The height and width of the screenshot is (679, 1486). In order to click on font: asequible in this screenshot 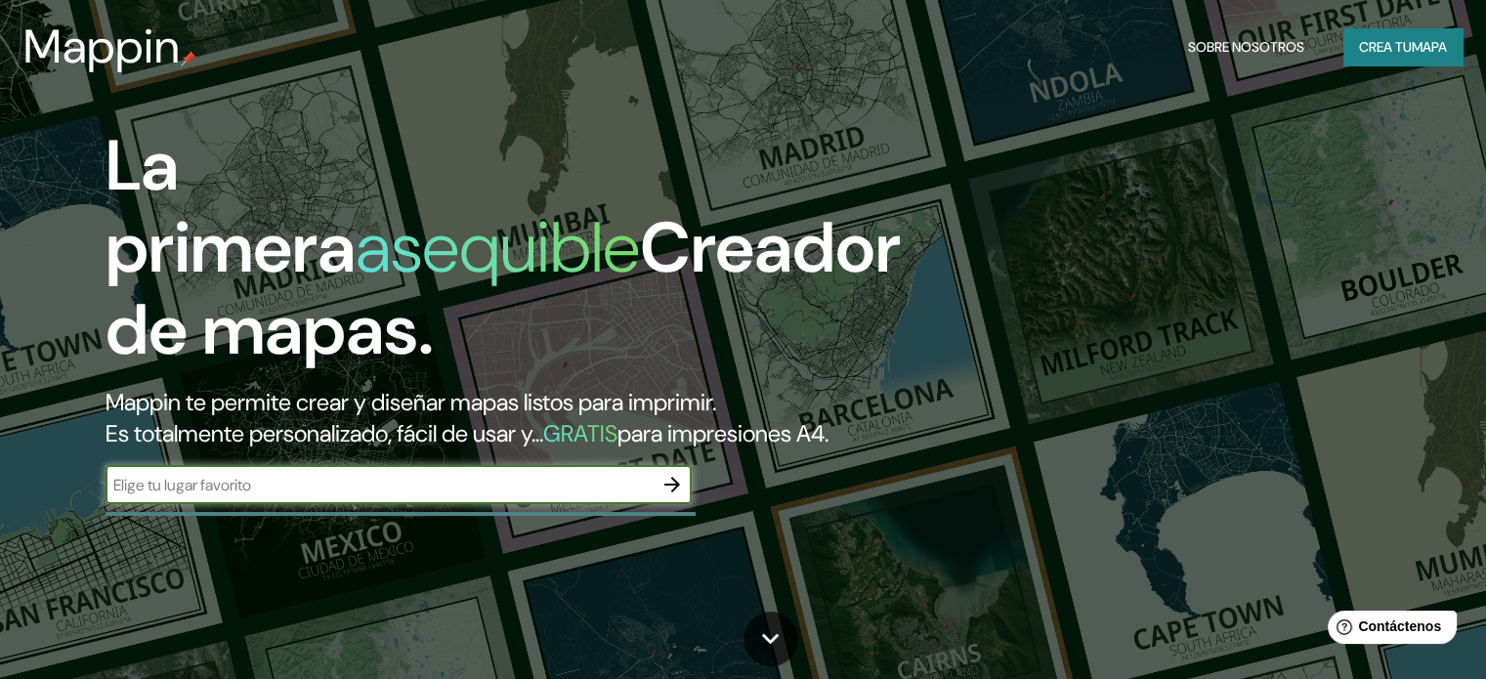, I will do `click(497, 247)`.